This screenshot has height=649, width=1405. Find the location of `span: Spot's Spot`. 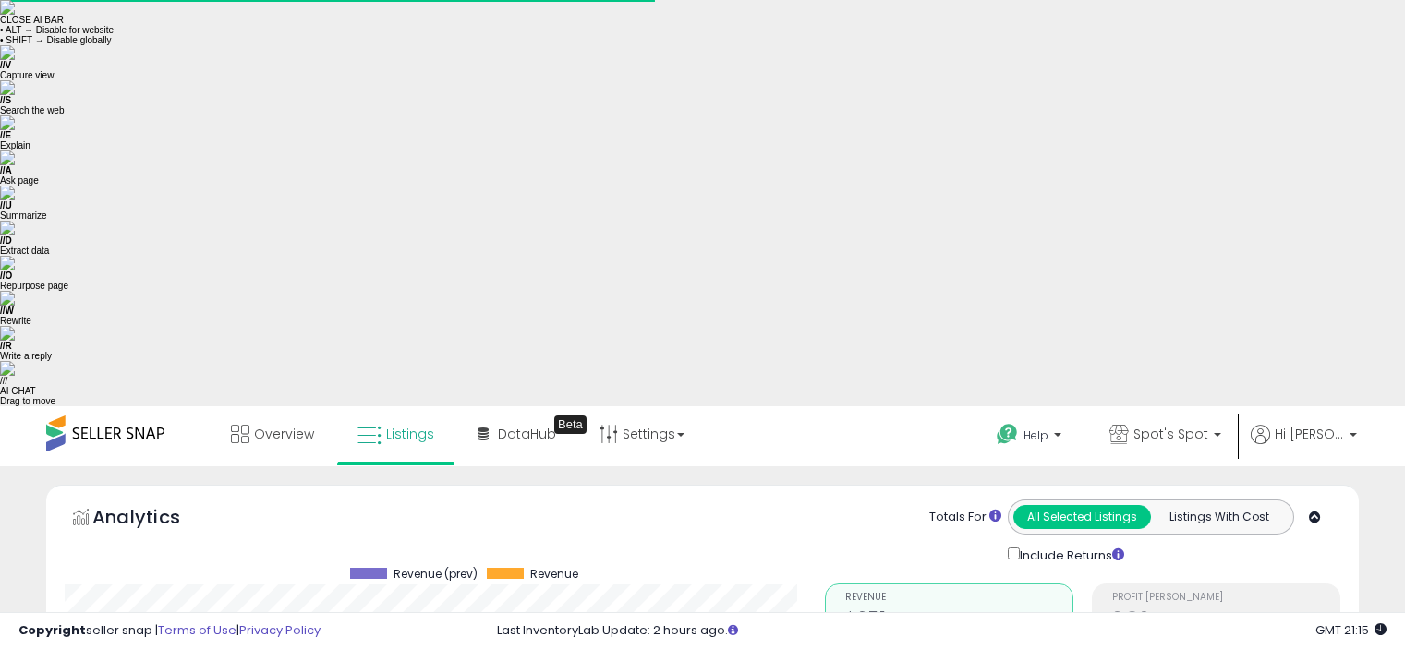

span: Spot's Spot is located at coordinates (1170, 434).